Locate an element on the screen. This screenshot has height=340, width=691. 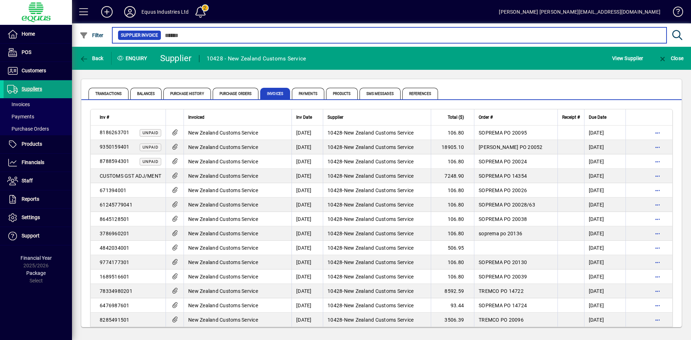
td: 8592.59 is located at coordinates (452, 291).